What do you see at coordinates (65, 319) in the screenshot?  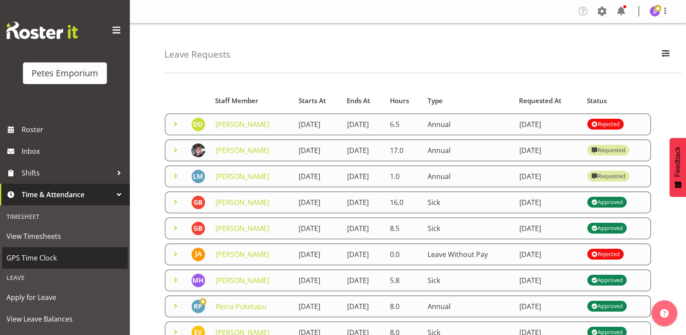 I see `span: View Leave Balances` at bounding box center [65, 319].